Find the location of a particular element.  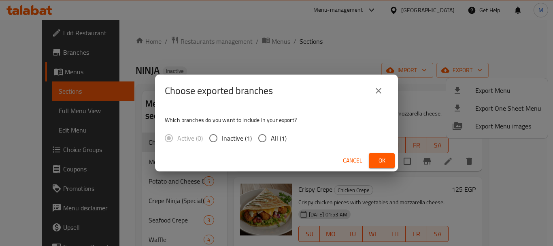

h2: Choose exported branches is located at coordinates (218, 91).